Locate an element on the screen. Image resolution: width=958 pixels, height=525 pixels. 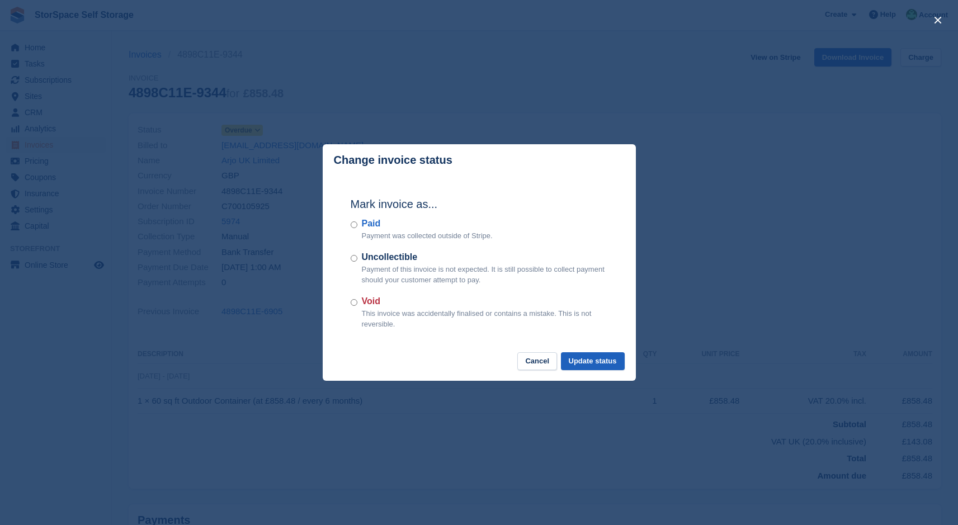
label: Paid is located at coordinates (427, 224).